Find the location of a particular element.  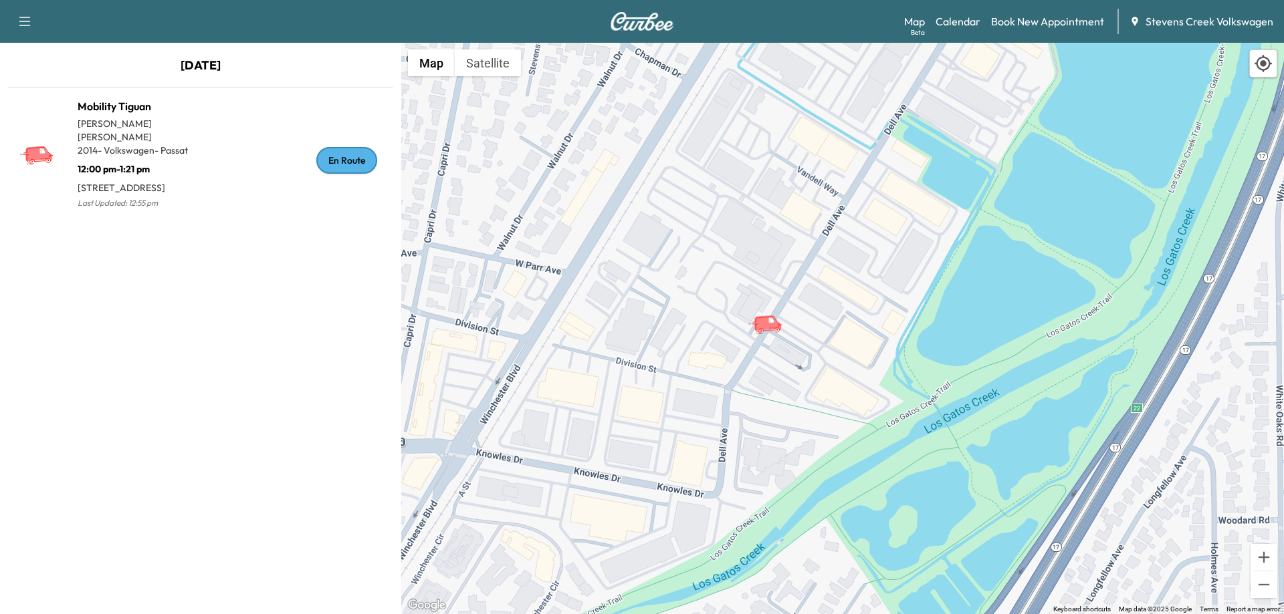

div: Beta is located at coordinates (917, 32).